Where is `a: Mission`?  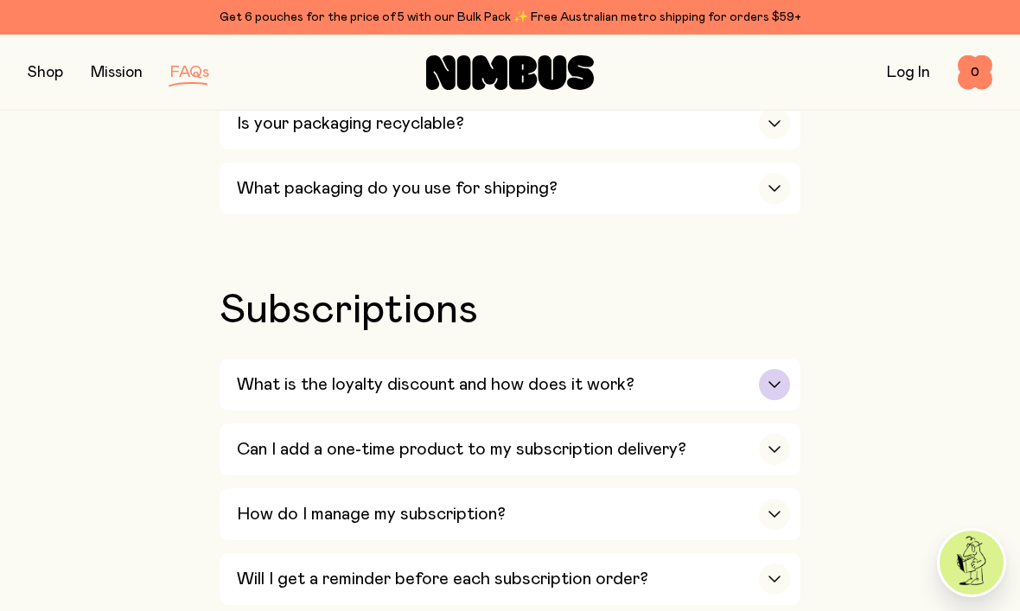
a: Mission is located at coordinates (117, 73).